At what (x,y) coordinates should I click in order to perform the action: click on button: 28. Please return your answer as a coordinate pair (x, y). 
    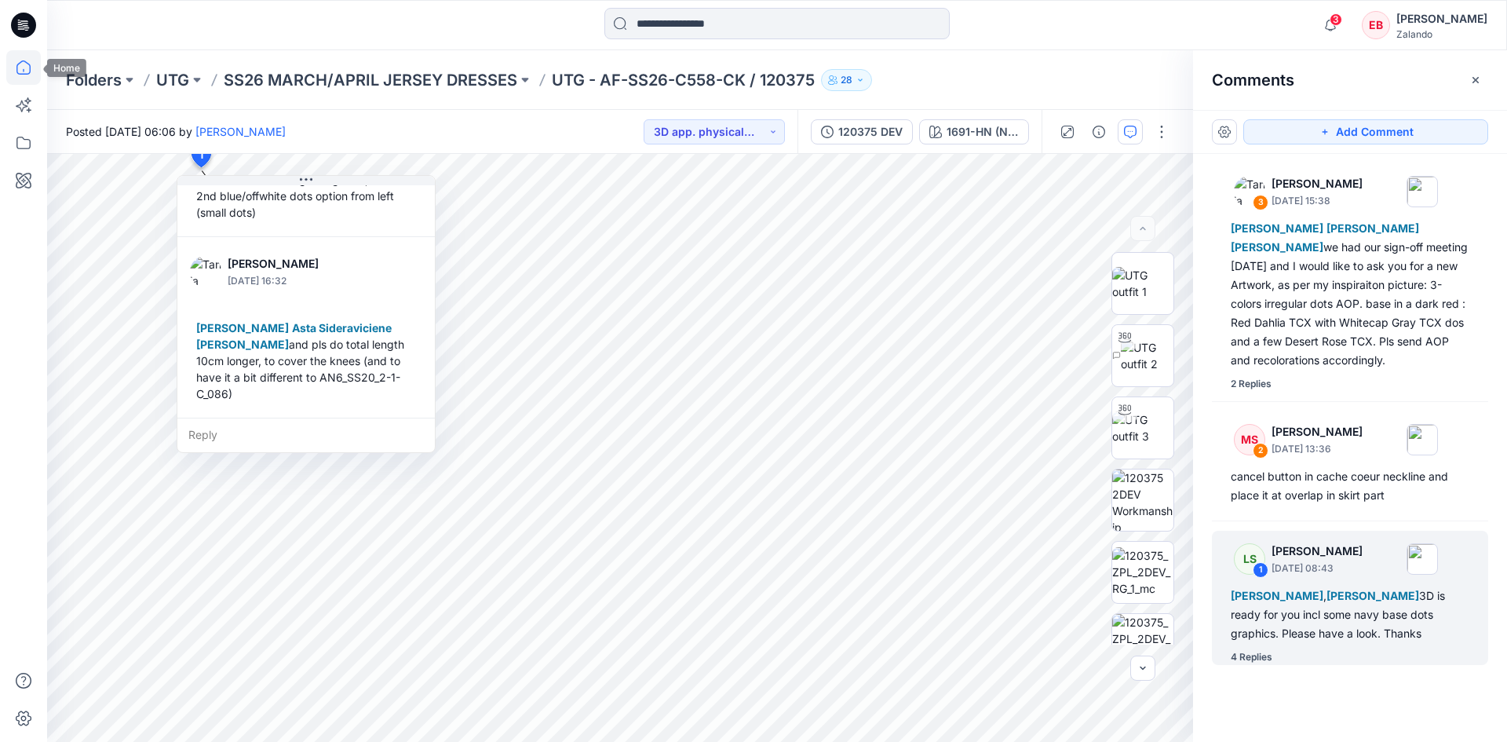
    Looking at the image, I should click on (846, 80).